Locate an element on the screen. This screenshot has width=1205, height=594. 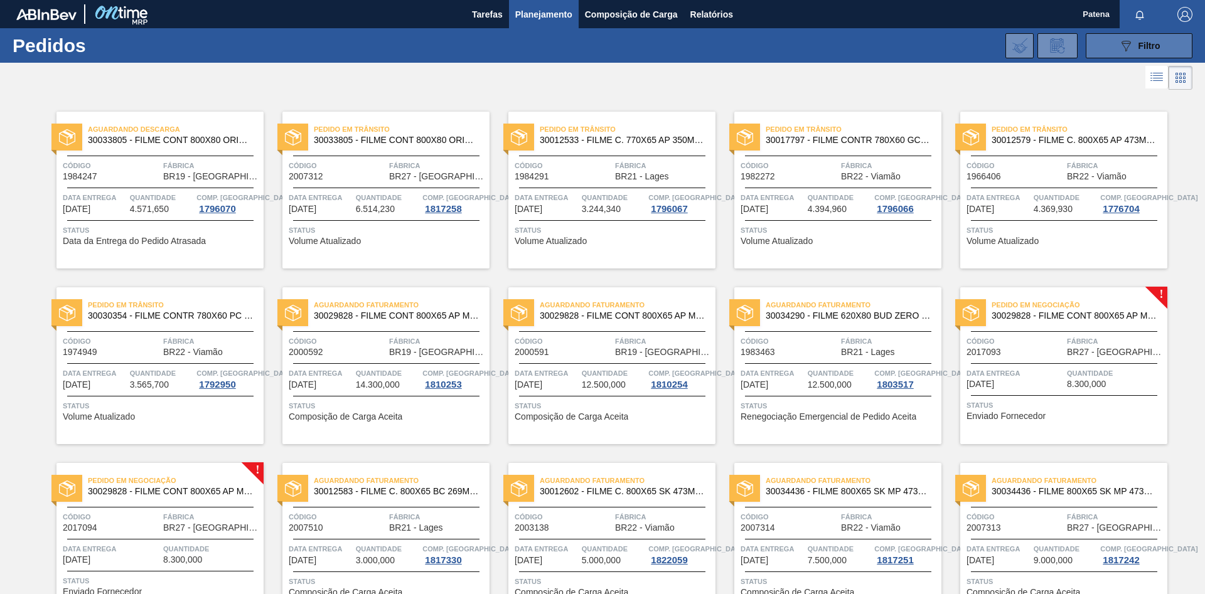
span: 30017797 - FILME CONTR 780X60 GCA ZERO 350ML NIV22 is located at coordinates (848, 140).